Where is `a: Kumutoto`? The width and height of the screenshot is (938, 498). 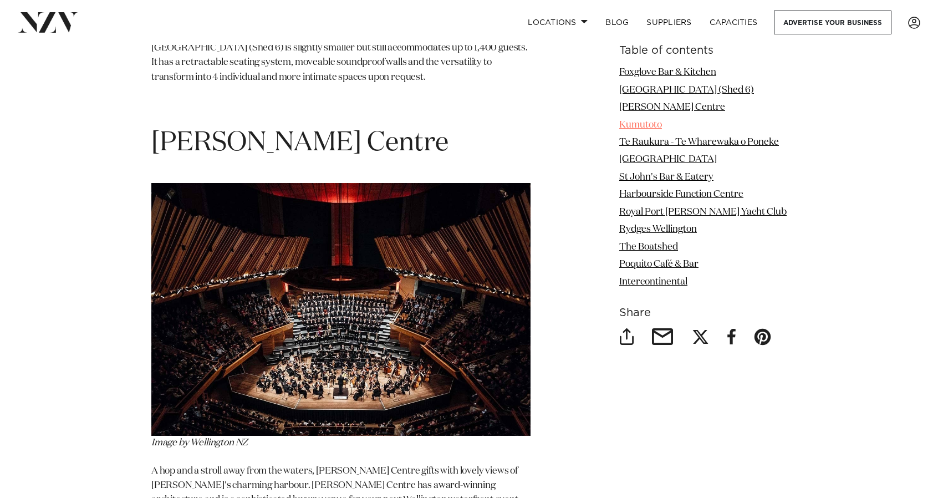
a: Kumutoto is located at coordinates (641, 124).